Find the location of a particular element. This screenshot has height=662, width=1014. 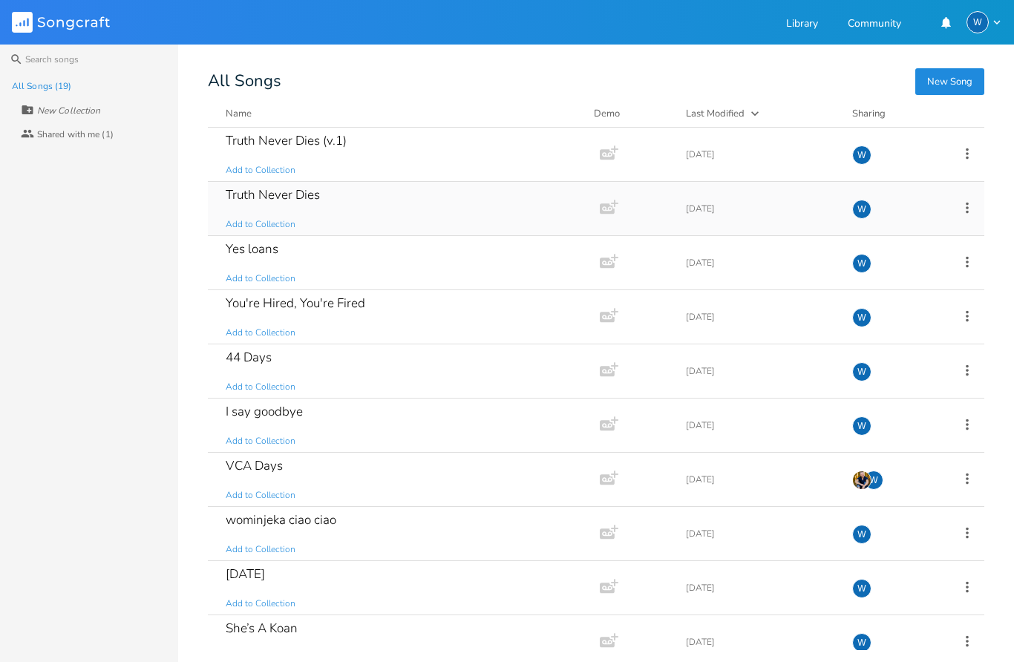

a: Community is located at coordinates (874, 24).